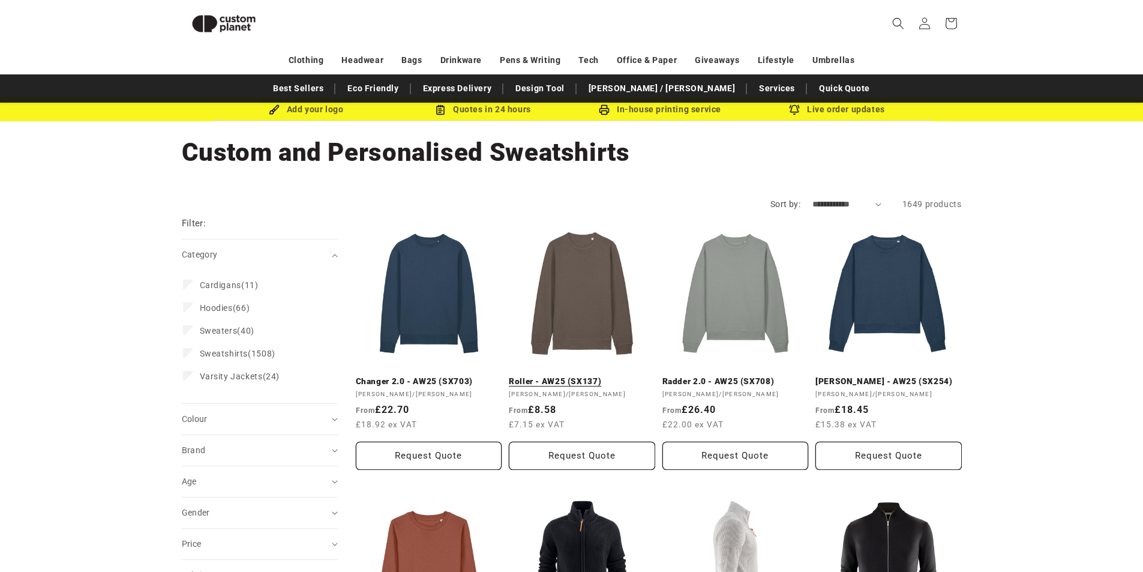  Describe the element at coordinates (888, 455) in the screenshot. I see `Request Quote` at that location.